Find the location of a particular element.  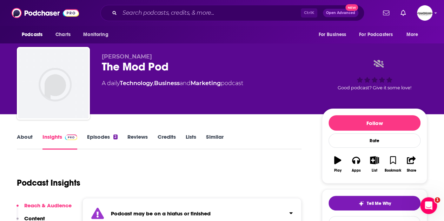

button: Follow is located at coordinates (374, 123).